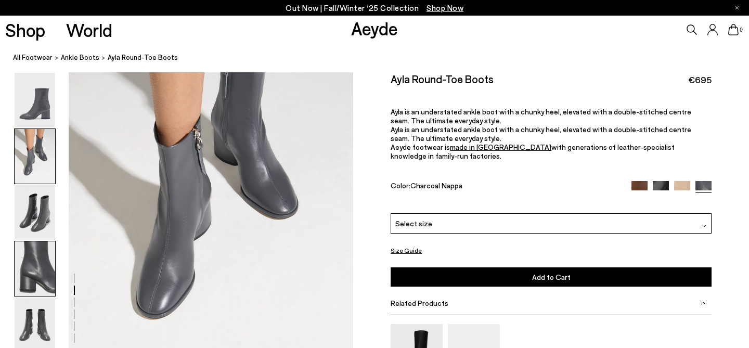  Describe the element at coordinates (80, 57) in the screenshot. I see `a: ankle boots` at that location.